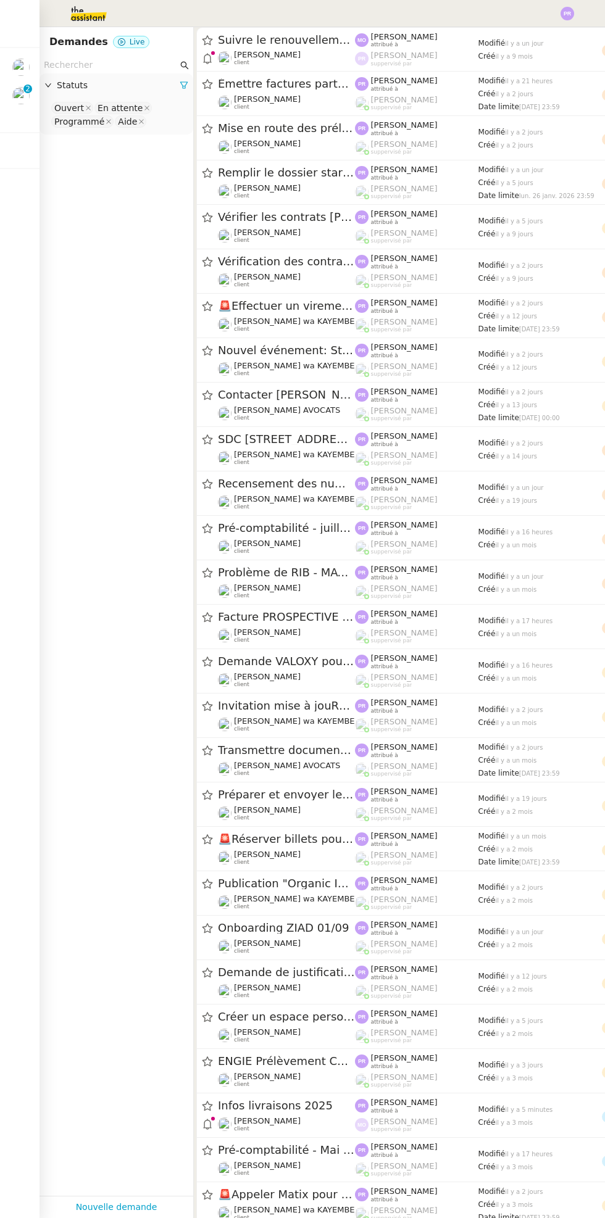  I want to click on span: il y a 5 jours, so click(523, 221).